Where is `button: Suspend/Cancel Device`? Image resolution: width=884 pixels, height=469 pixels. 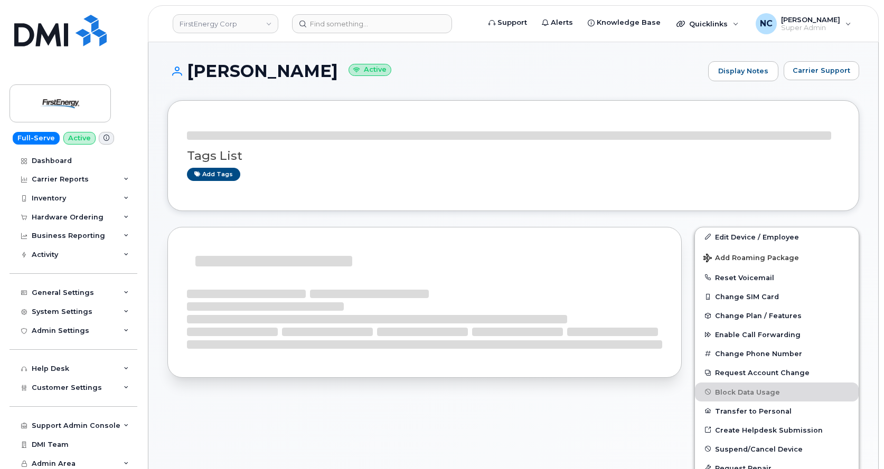
button: Suspend/Cancel Device is located at coordinates (777, 449).